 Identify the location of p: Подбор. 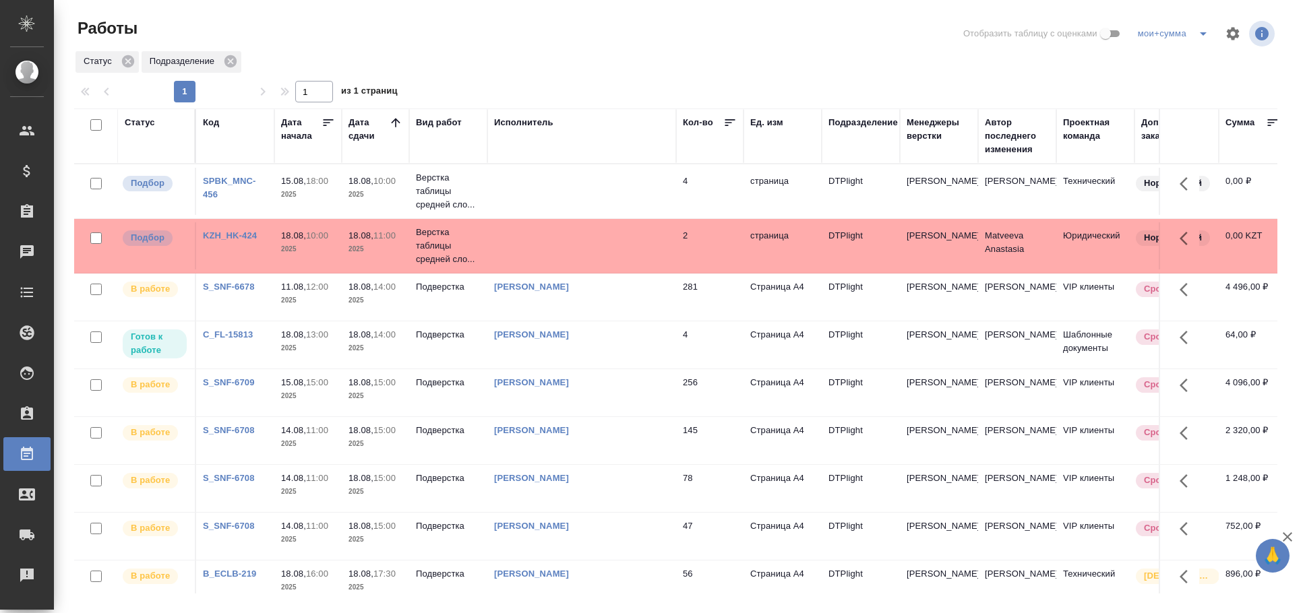
(148, 238).